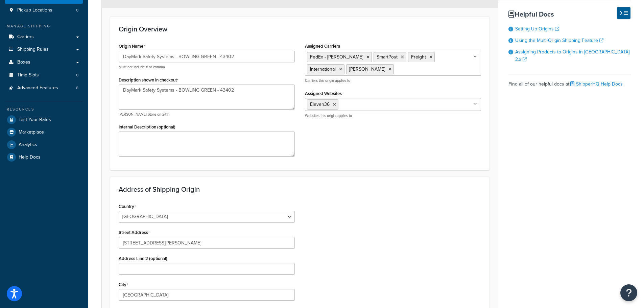 The width and height of the screenshot is (644, 308). Describe the element at coordinates (44, 62) in the screenshot. I see `li: Boxes` at that location.